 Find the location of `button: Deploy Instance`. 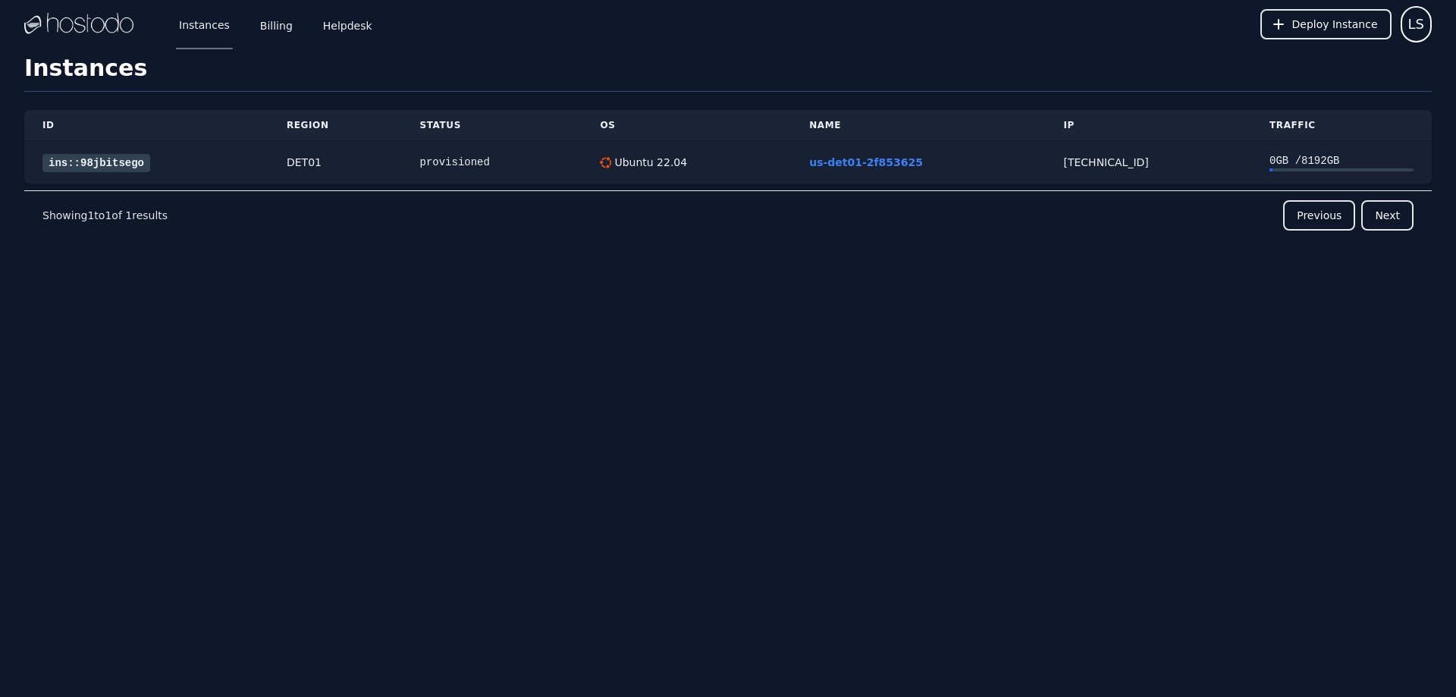

button: Deploy Instance is located at coordinates (1325, 24).